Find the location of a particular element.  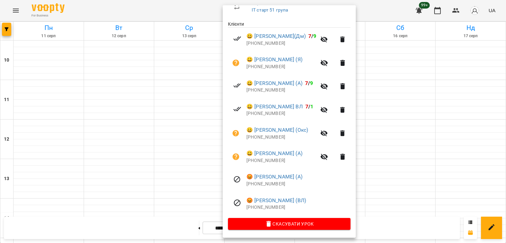

span: Скасувати Урок is located at coordinates (289, 224).